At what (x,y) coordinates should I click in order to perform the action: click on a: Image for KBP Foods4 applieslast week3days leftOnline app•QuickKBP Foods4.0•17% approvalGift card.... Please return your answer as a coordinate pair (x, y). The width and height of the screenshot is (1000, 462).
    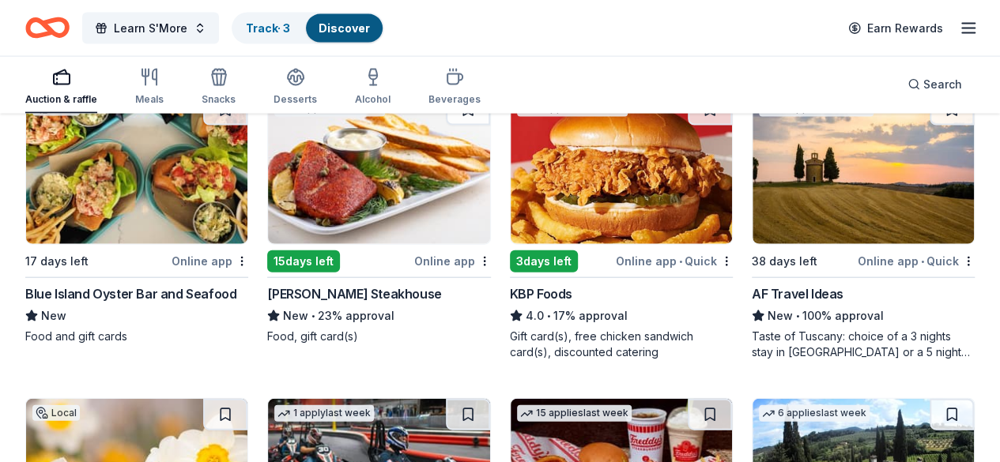
    Looking at the image, I should click on (621, 227).